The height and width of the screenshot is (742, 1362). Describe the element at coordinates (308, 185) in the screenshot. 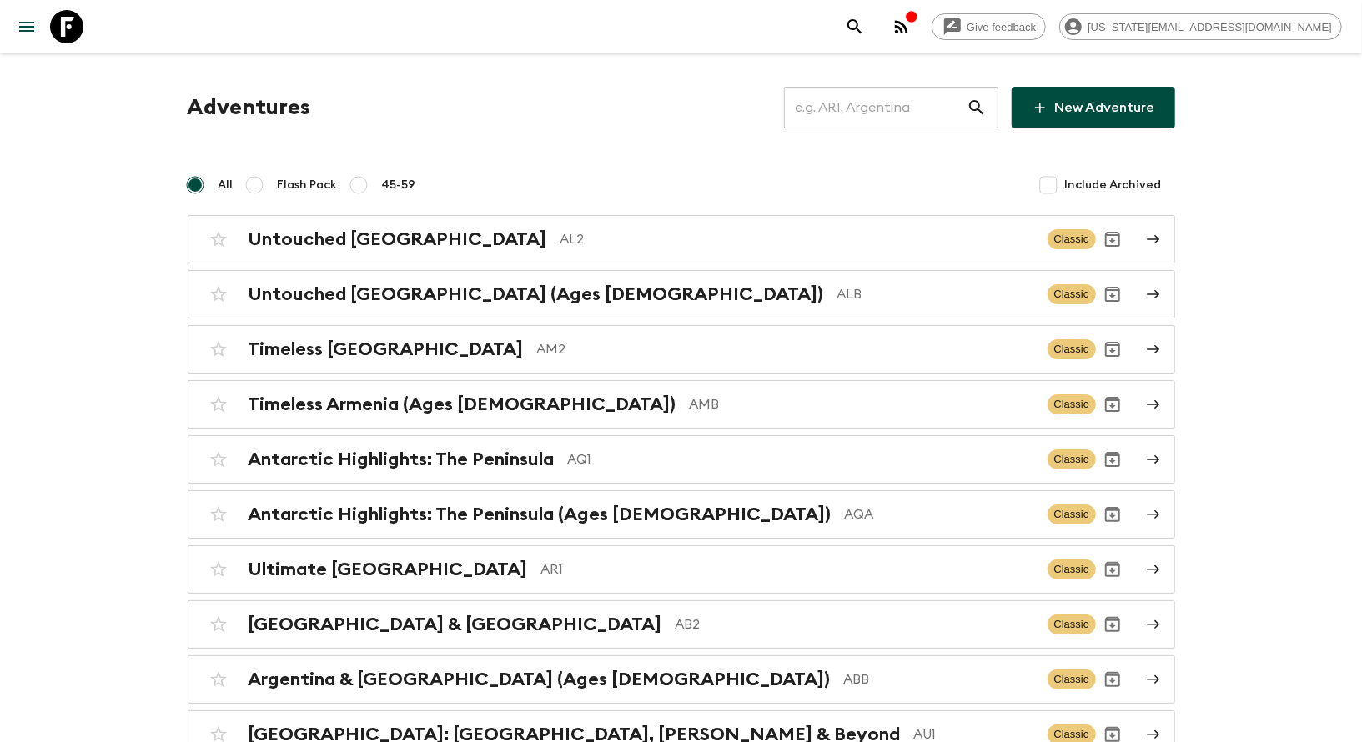

I see `span: Flash Pack` at that location.